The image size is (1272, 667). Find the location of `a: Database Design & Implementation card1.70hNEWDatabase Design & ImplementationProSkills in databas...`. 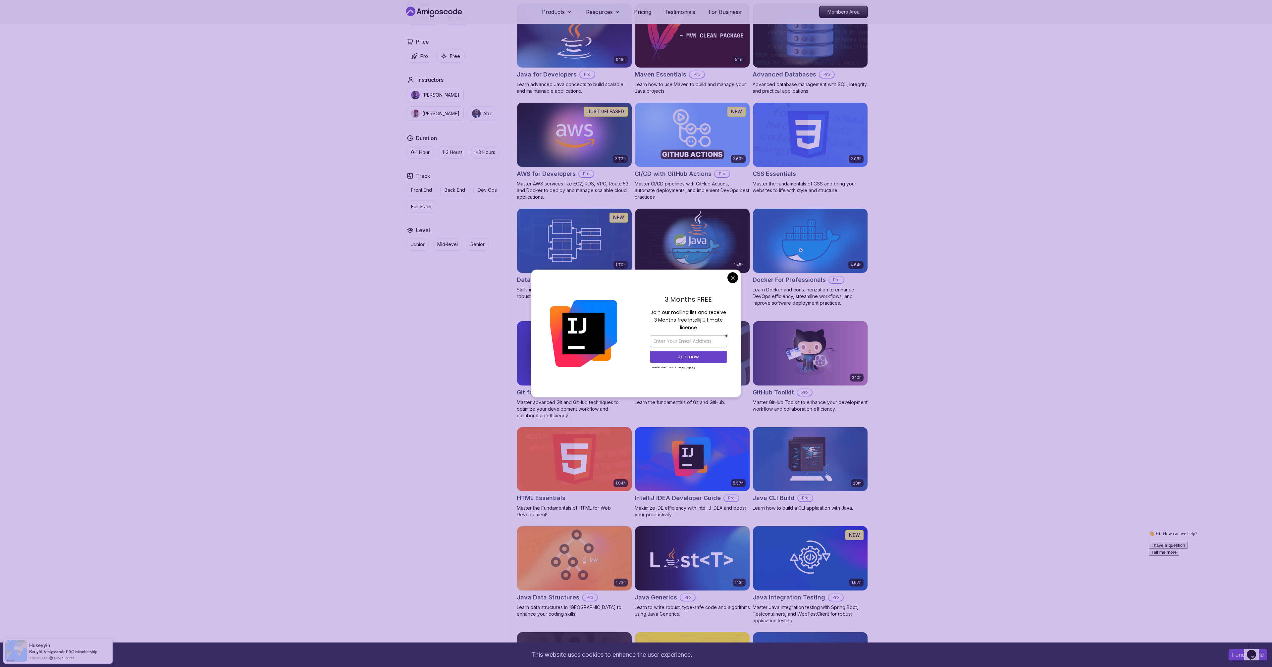

a: Database Design & Implementation card1.70hNEWDatabase Design & ImplementationProSkills in databas... is located at coordinates (574, 254).